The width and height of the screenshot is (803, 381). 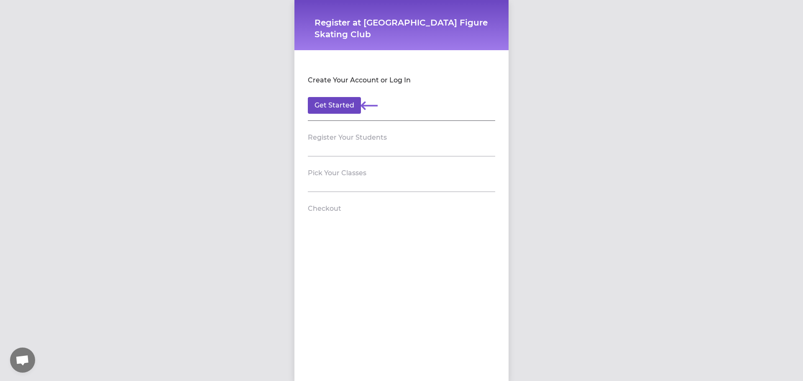 What do you see at coordinates (337, 173) in the screenshot?
I see `h2: Pick Your Classes` at bounding box center [337, 173].